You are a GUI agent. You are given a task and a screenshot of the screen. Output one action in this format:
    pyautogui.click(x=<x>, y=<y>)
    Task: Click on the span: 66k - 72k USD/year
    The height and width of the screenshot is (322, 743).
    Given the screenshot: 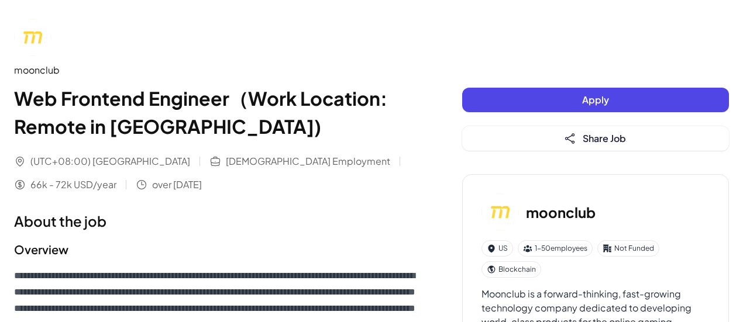 What is the action you would take?
    pyautogui.click(x=73, y=185)
    